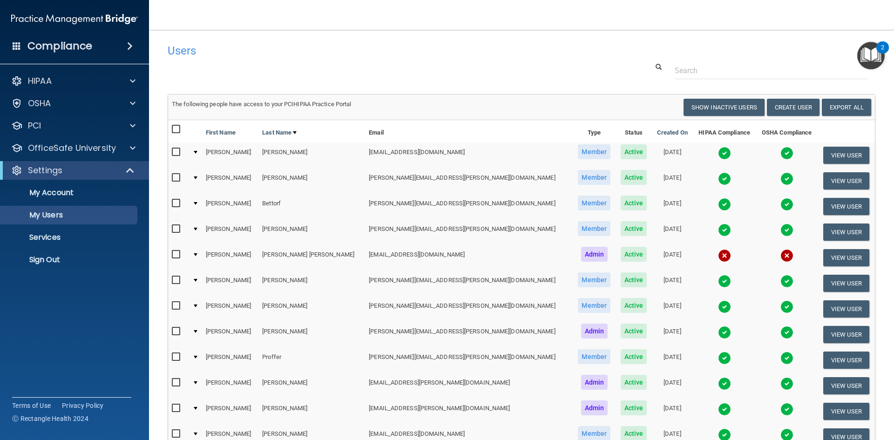 The image size is (894, 440). I want to click on span: The following people have access to your PCIHIPAA Practice Portal, so click(262, 104).